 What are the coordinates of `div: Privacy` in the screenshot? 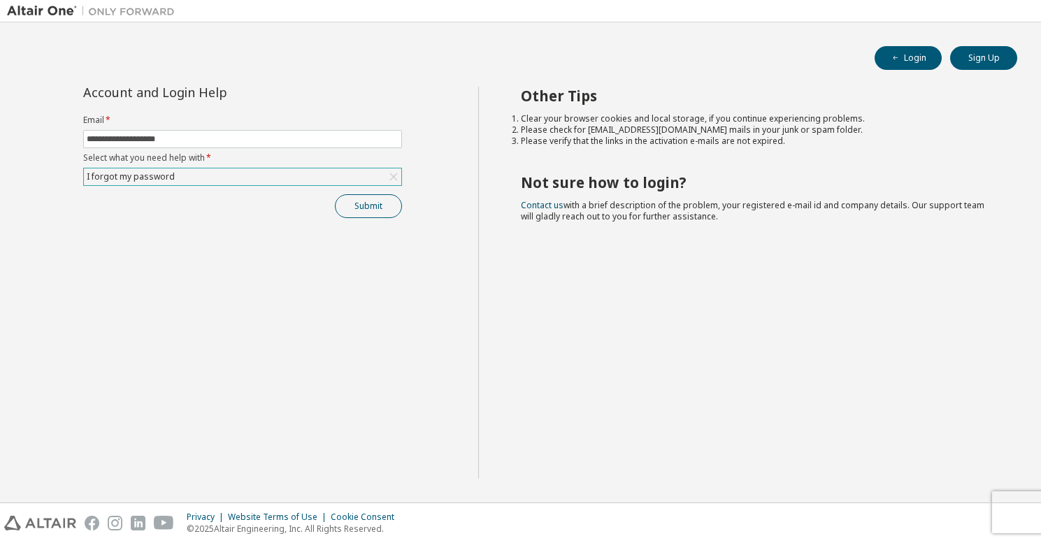 It's located at (207, 517).